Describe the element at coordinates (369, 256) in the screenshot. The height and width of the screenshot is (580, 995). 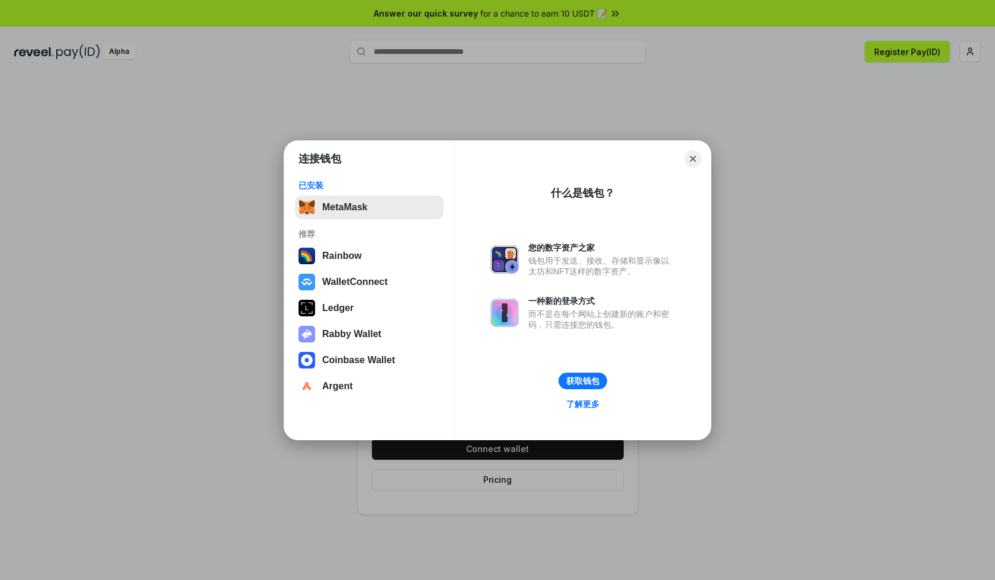
I see `button: Rainbow` at that location.